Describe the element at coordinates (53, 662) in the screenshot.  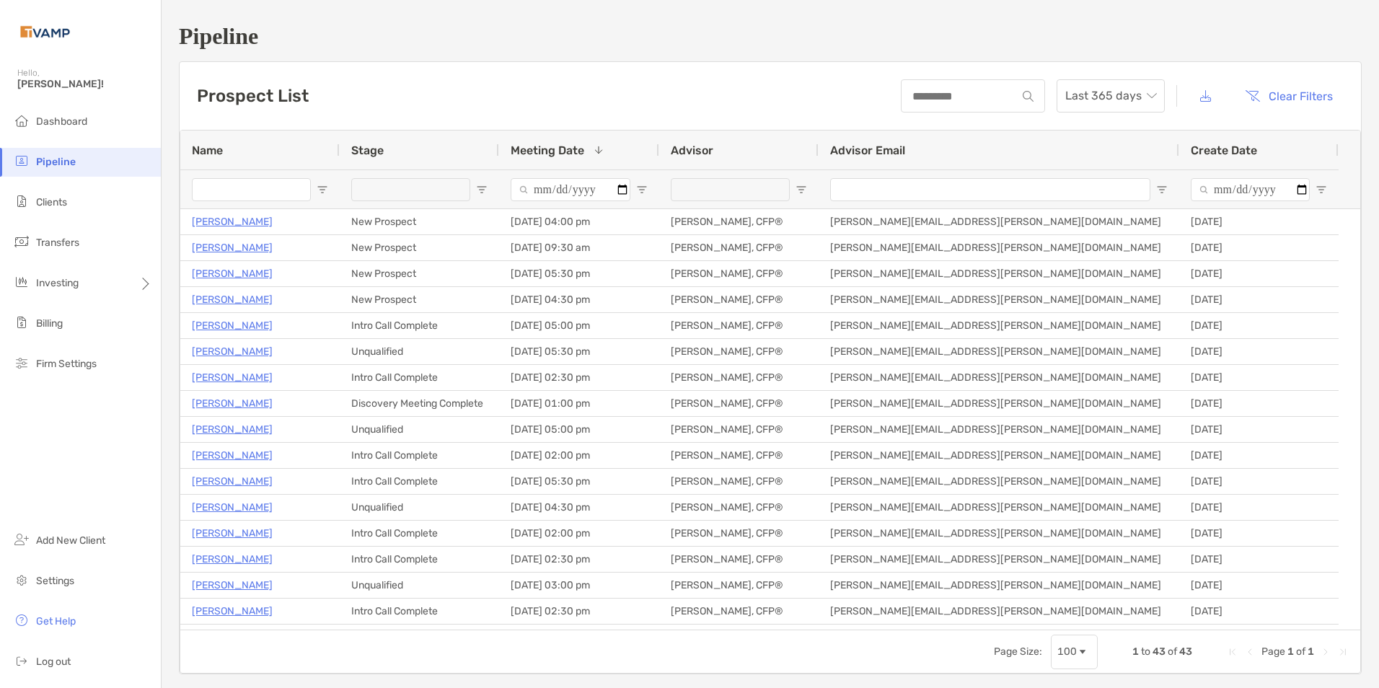
I see `span: Log out` at that location.